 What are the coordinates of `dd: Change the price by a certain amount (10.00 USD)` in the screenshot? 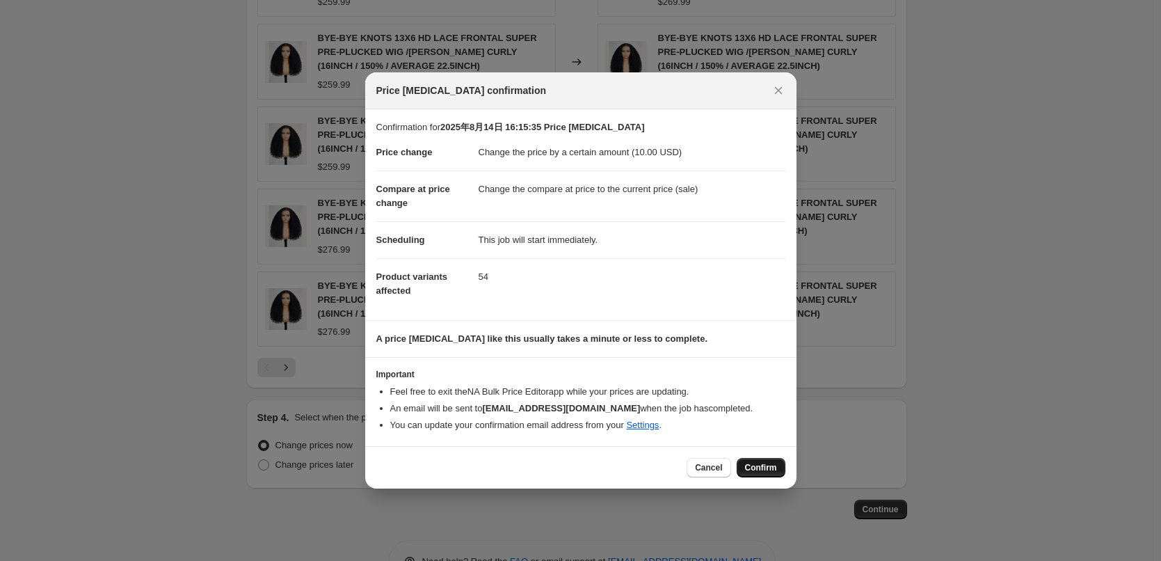 It's located at (631, 152).